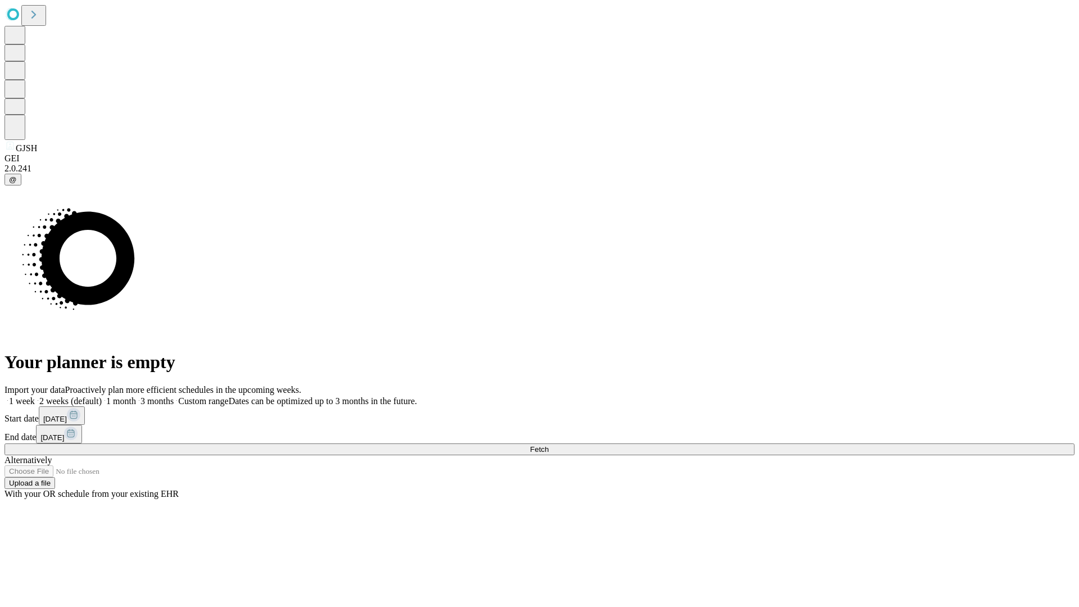 The width and height of the screenshot is (1079, 607). What do you see at coordinates (183, 390) in the screenshot?
I see `span: Proactively plan more efficient schedules in the upcoming weeks.` at bounding box center [183, 390].